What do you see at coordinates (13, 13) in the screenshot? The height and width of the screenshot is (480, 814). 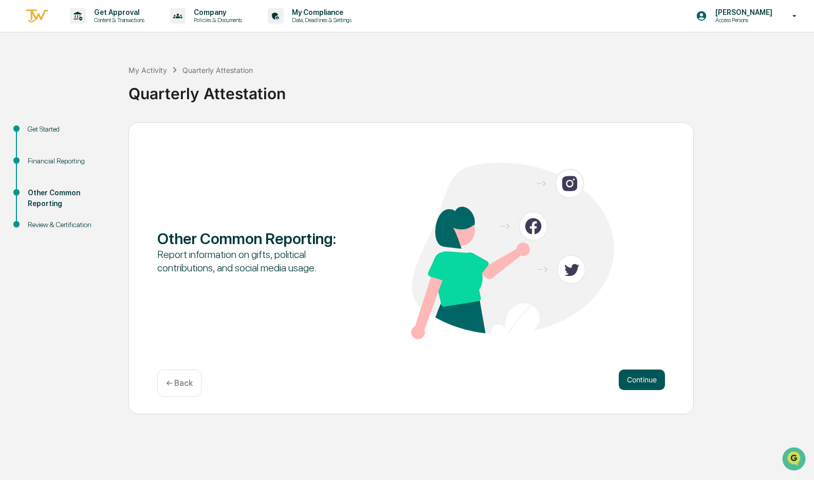 I see `img: f2157a4c-a0d3-4daa-907e-bb6f0de503a5-1751232295721` at bounding box center [13, 13].